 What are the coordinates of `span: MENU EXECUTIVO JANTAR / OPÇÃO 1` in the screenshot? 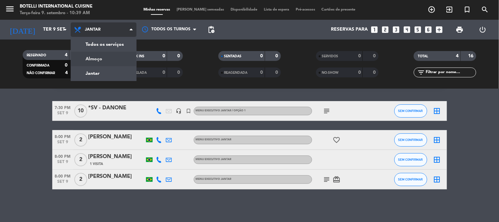 It's located at (221, 111).